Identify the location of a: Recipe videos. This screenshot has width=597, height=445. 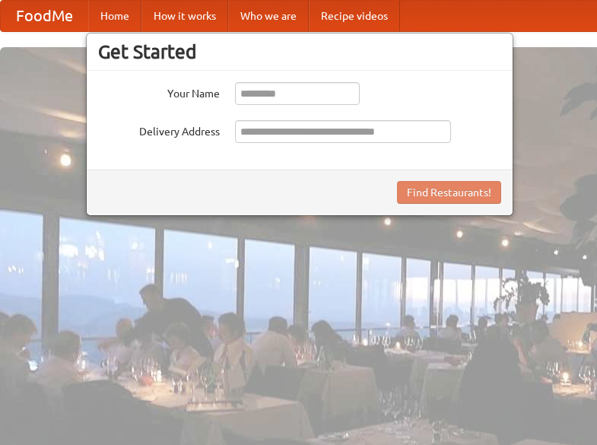
(354, 16).